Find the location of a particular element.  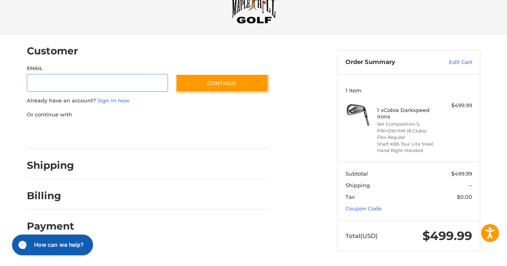

a: Sign in now is located at coordinates (113, 101).